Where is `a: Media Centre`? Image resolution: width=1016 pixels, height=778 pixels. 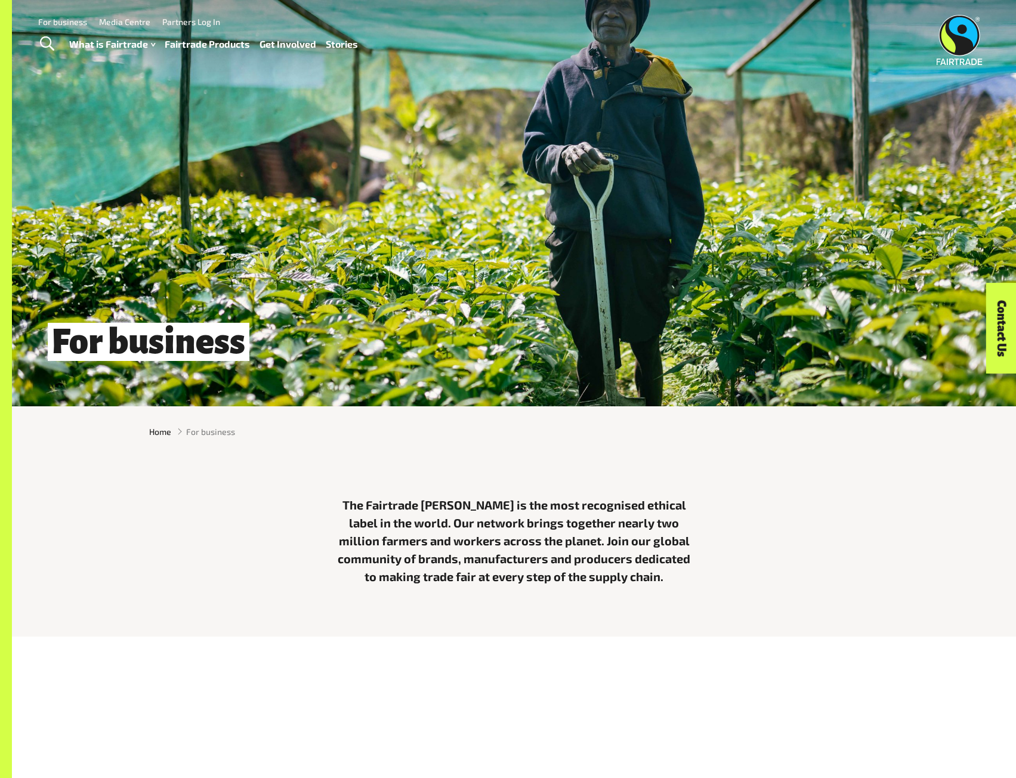
a: Media Centre is located at coordinates (125, 21).